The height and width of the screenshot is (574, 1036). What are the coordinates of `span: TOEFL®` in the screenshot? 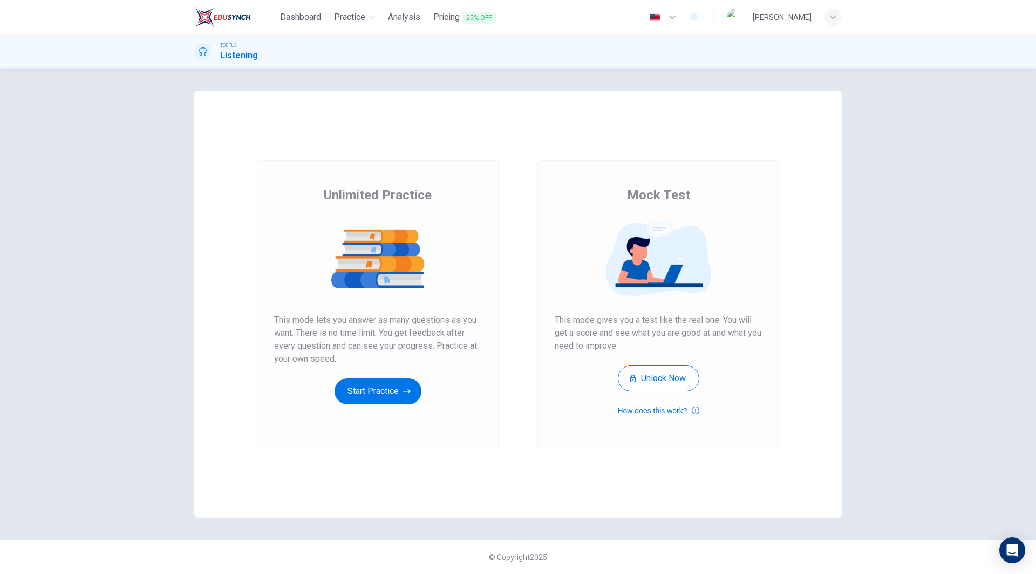 It's located at (229, 45).